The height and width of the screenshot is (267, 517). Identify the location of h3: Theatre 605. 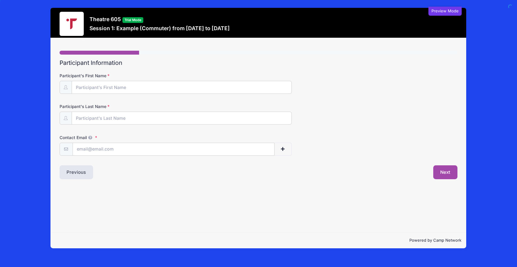
(160, 19).